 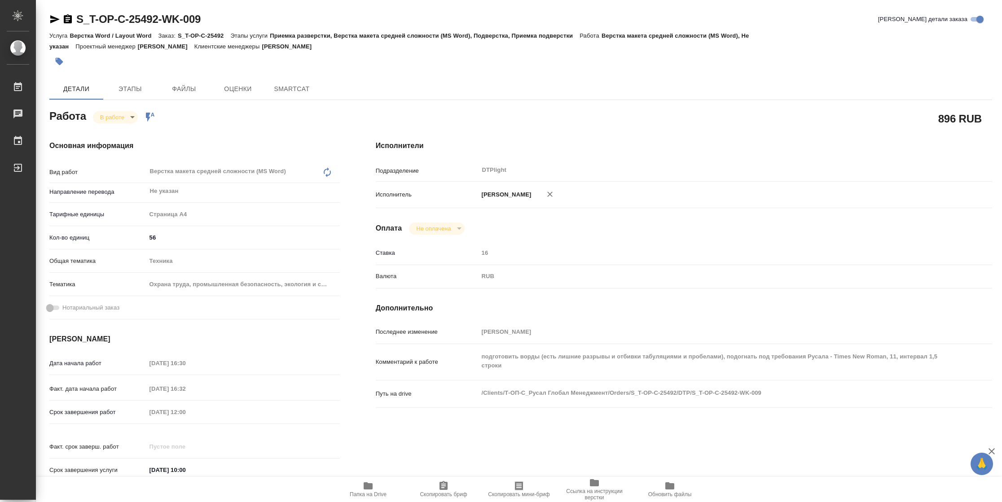 I want to click on h4: Дополнительно, so click(x=684, y=308).